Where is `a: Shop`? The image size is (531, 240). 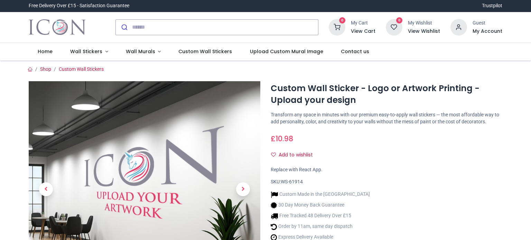 a: Shop is located at coordinates (46, 69).